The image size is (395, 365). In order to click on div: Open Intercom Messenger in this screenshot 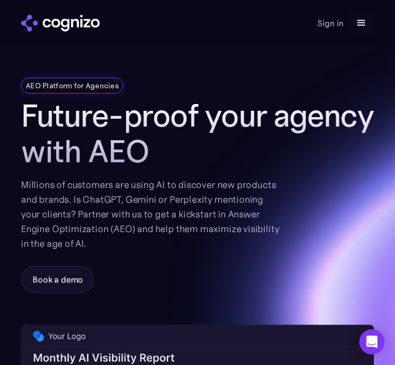, I will do `click(372, 342)`.